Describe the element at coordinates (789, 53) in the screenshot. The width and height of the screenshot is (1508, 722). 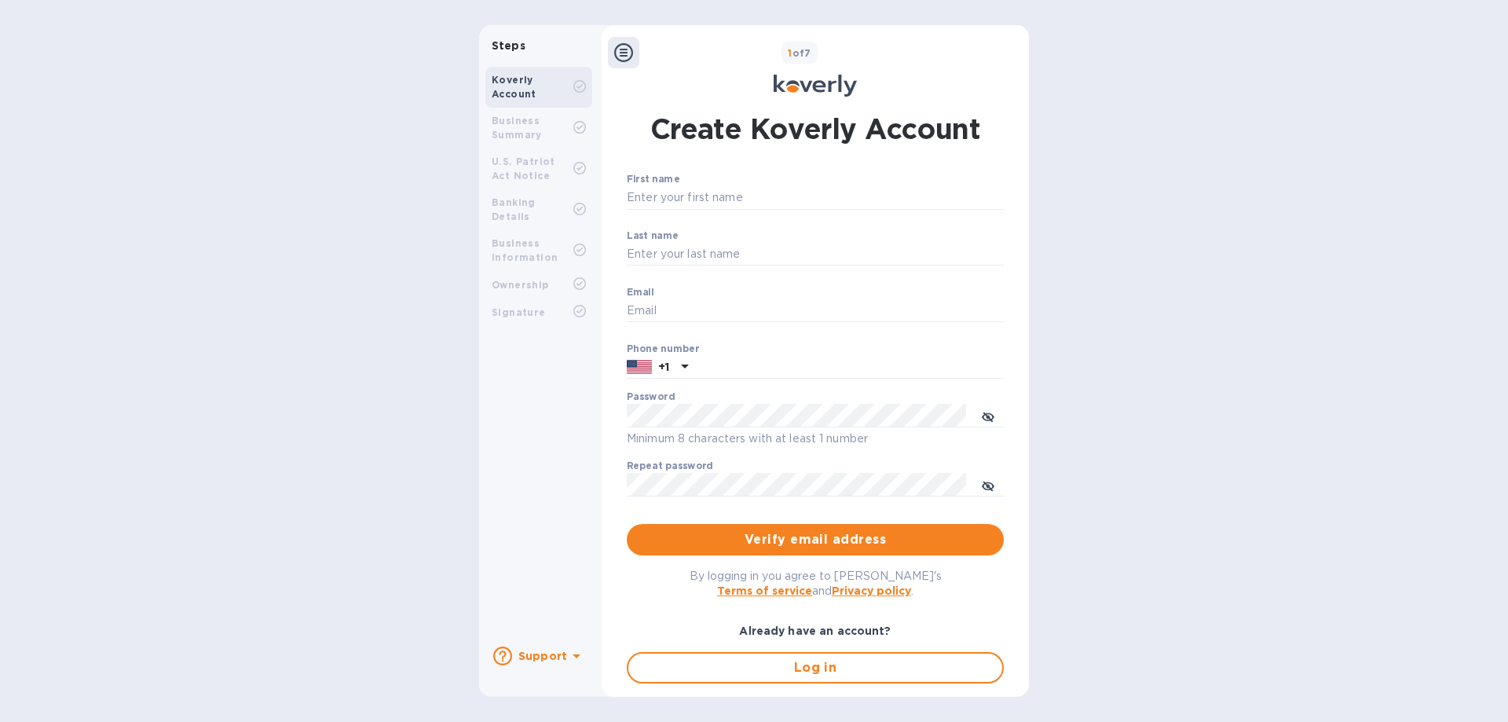
I see `span: 1` at that location.